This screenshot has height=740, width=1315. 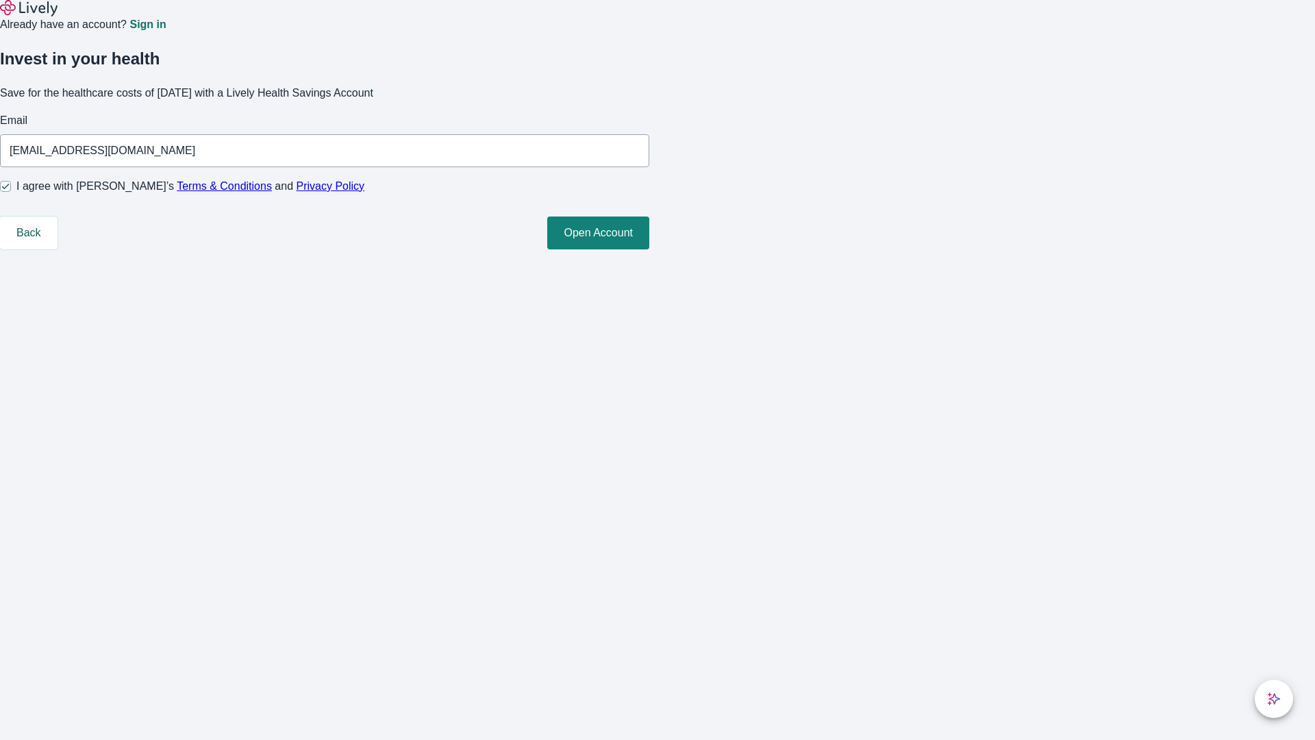 What do you see at coordinates (1274, 698) in the screenshot?
I see `svg: Lively AI Assistant` at bounding box center [1274, 698].